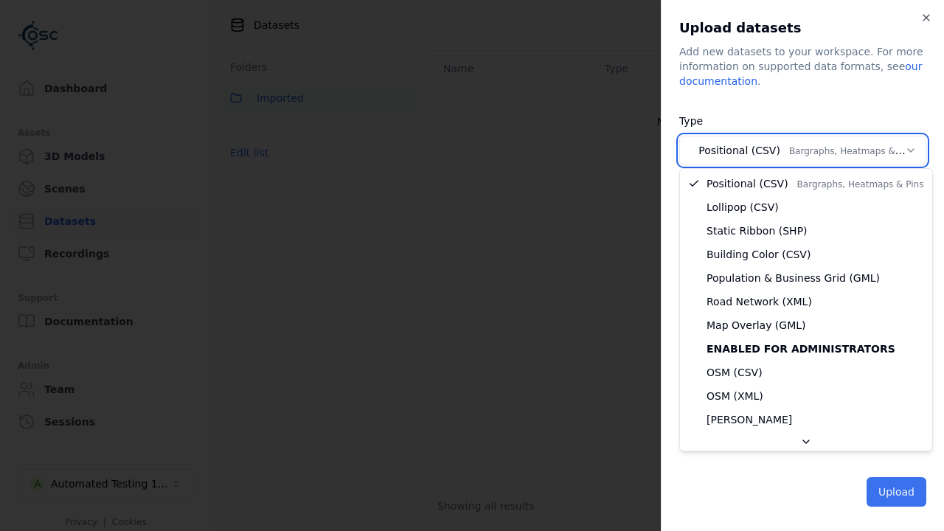 Image resolution: width=944 pixels, height=531 pixels. What do you see at coordinates (735, 373) in the screenshot?
I see `span: OSM (CSV)` at bounding box center [735, 373].